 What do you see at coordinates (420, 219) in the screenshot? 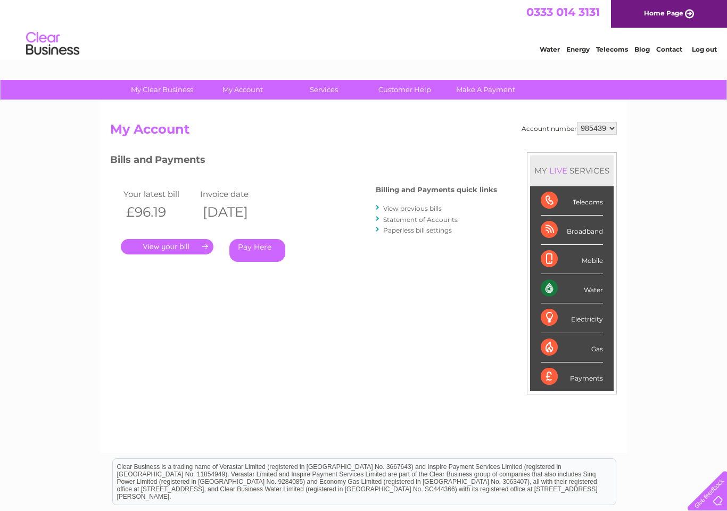
I see `a: Statement of Accounts` at bounding box center [420, 219].